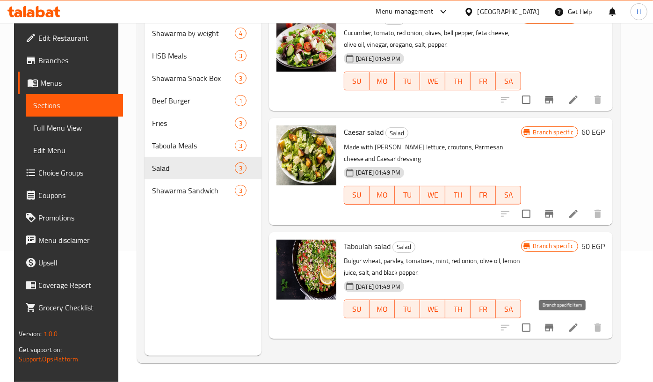  I want to click on button: TH, so click(458, 81).